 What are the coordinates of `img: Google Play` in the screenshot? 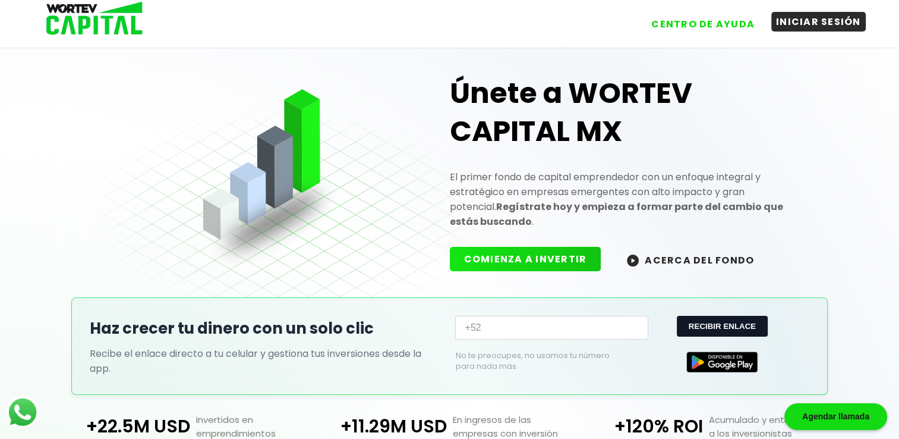 It's located at (722, 361).